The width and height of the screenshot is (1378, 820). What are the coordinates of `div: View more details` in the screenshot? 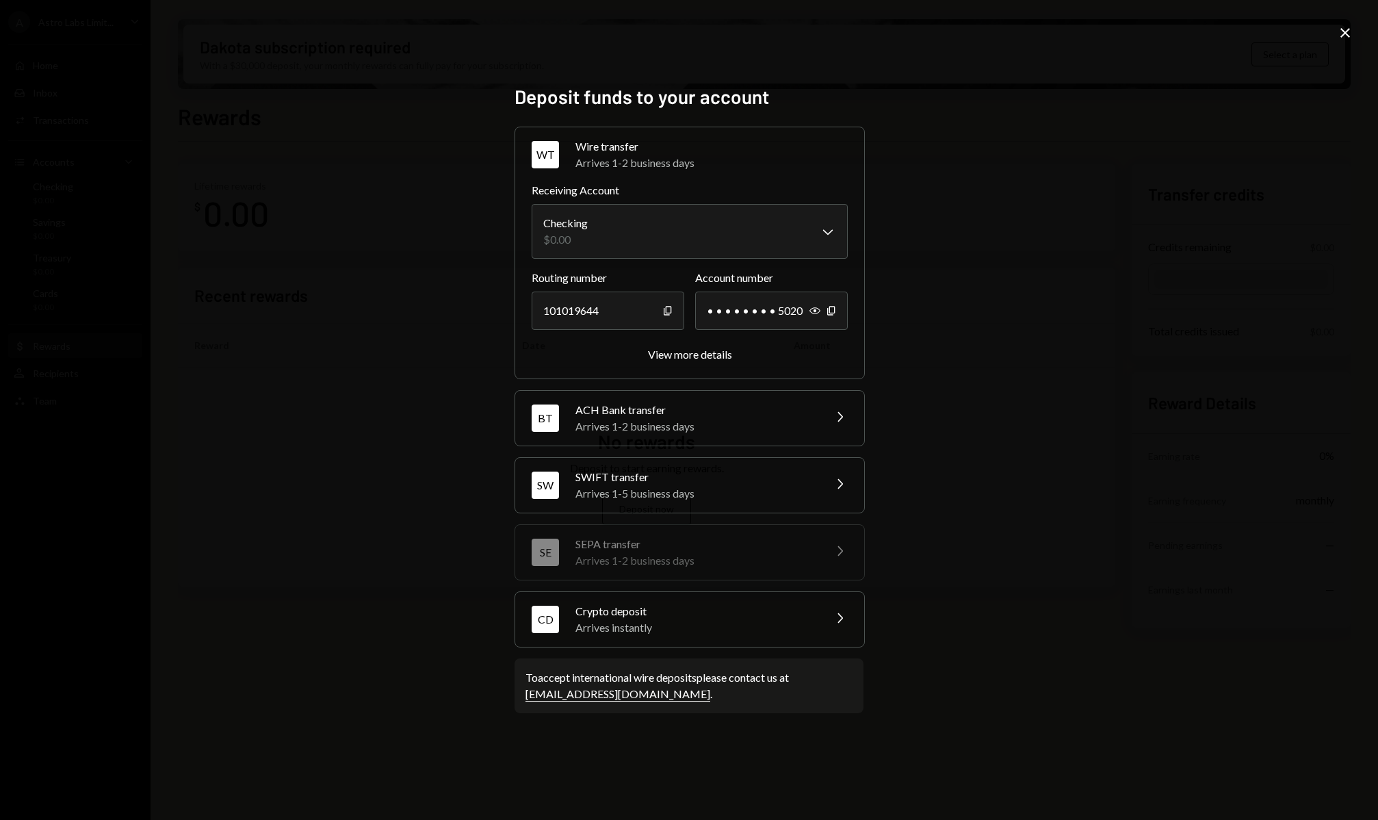 It's located at (690, 354).